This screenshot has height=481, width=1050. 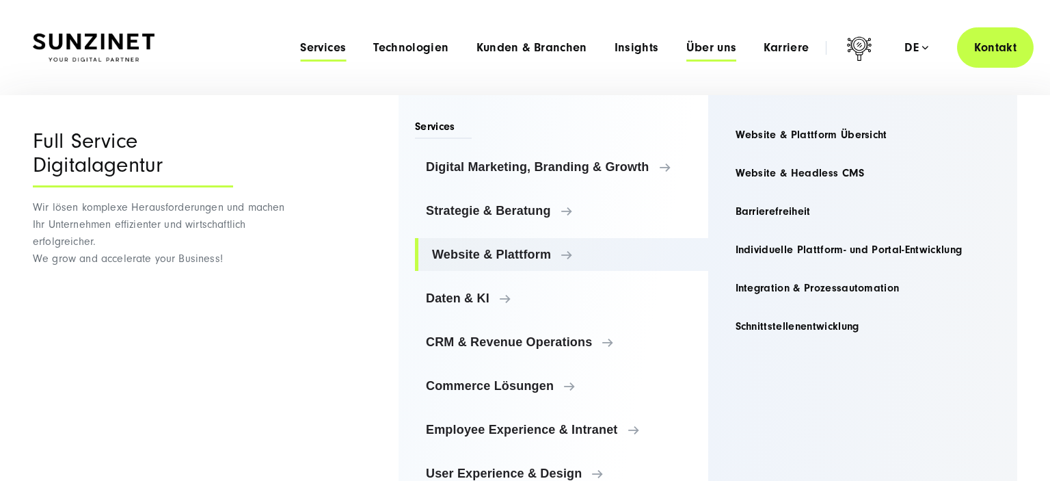 I want to click on a: Services, so click(x=323, y=48).